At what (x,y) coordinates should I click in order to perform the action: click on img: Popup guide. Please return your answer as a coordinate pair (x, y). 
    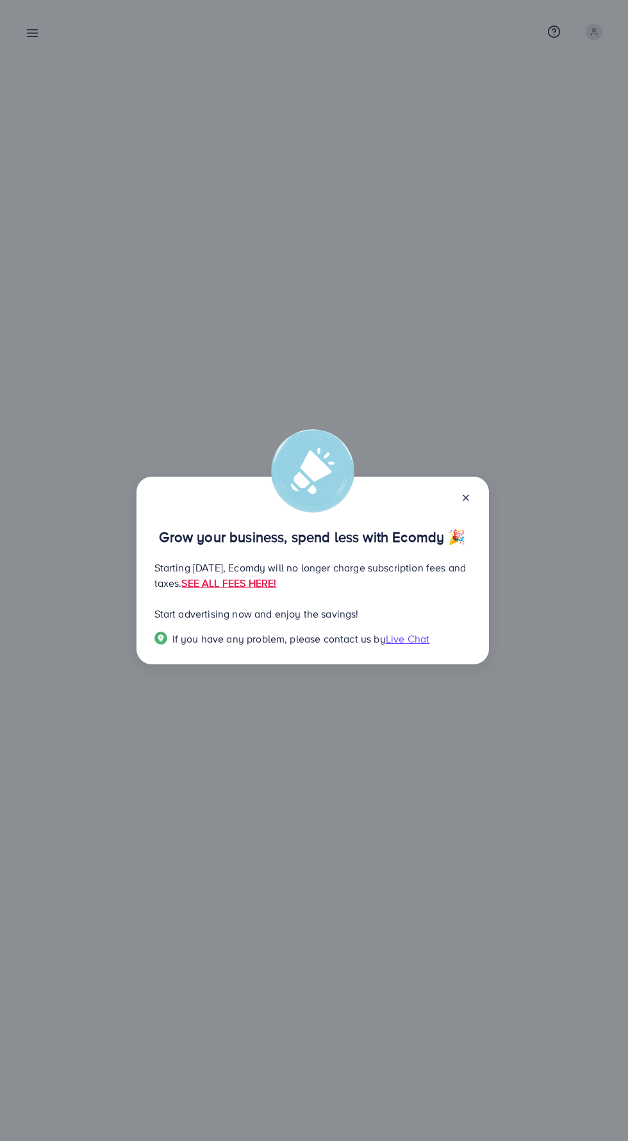
    Looking at the image, I should click on (161, 638).